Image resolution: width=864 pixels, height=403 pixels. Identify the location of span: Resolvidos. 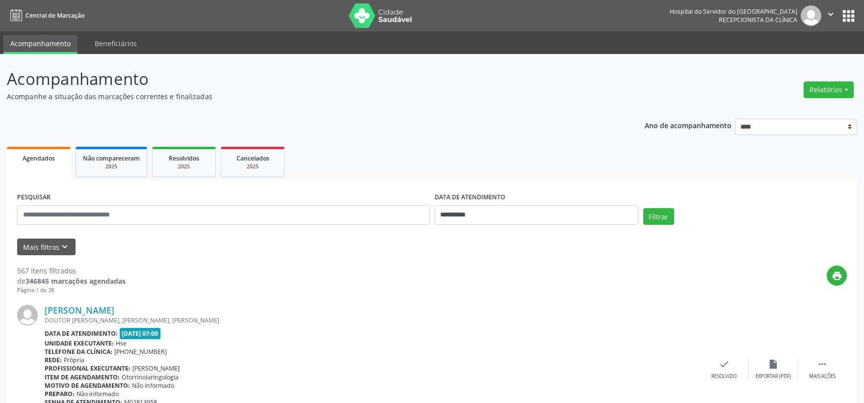
(184, 158).